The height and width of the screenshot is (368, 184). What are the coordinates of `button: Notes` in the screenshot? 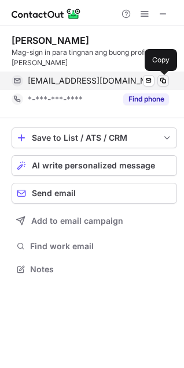 It's located at (94, 270).